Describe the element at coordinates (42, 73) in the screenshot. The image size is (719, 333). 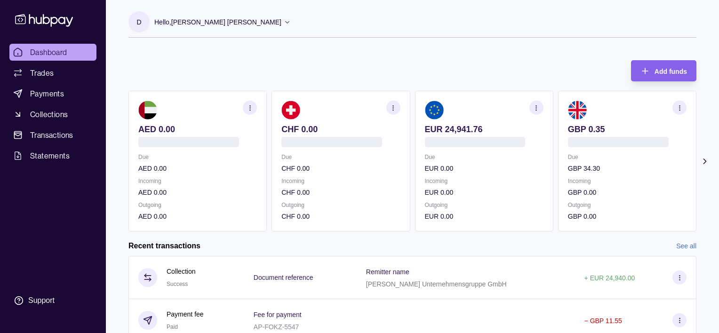
I see `span: Trades` at that location.